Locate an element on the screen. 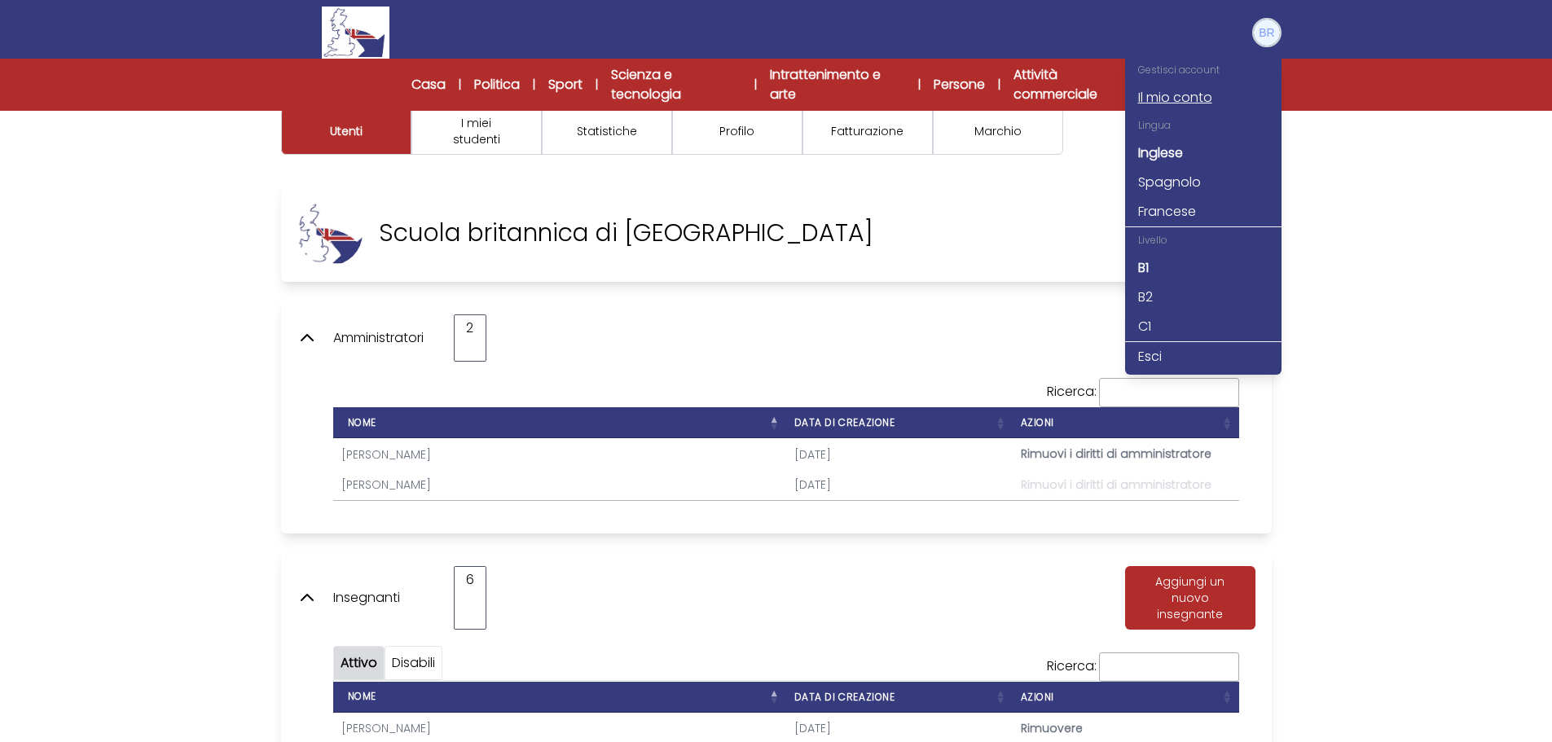 This screenshot has height=742, width=1552. button: Marchio is located at coordinates (998, 131).